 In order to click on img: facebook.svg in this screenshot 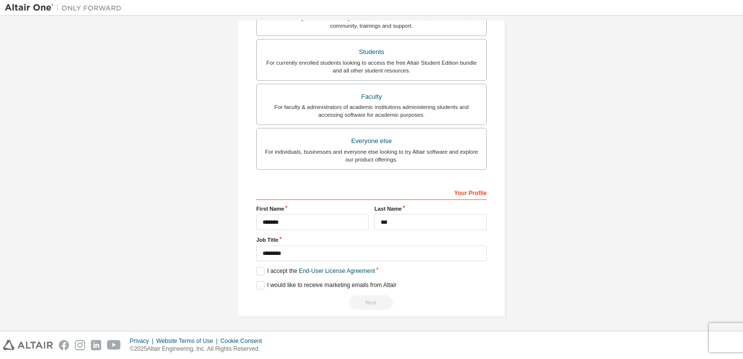, I will do `click(64, 345)`.